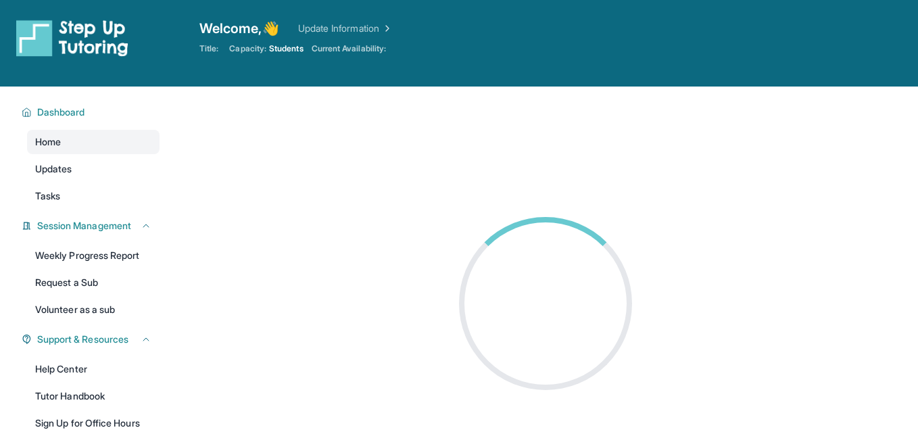 The image size is (918, 434). What do you see at coordinates (286, 49) in the screenshot?
I see `span: Students` at bounding box center [286, 49].